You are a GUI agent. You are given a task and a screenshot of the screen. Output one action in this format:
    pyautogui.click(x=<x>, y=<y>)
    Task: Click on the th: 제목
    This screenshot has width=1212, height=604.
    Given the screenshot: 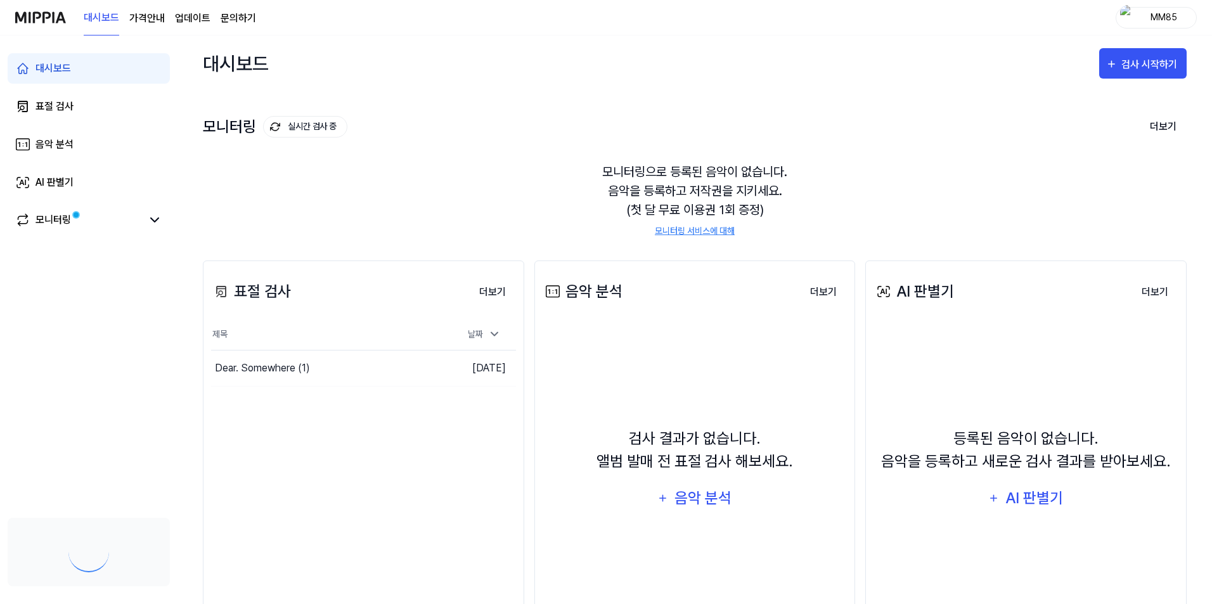 What is the action you would take?
    pyautogui.click(x=325, y=335)
    